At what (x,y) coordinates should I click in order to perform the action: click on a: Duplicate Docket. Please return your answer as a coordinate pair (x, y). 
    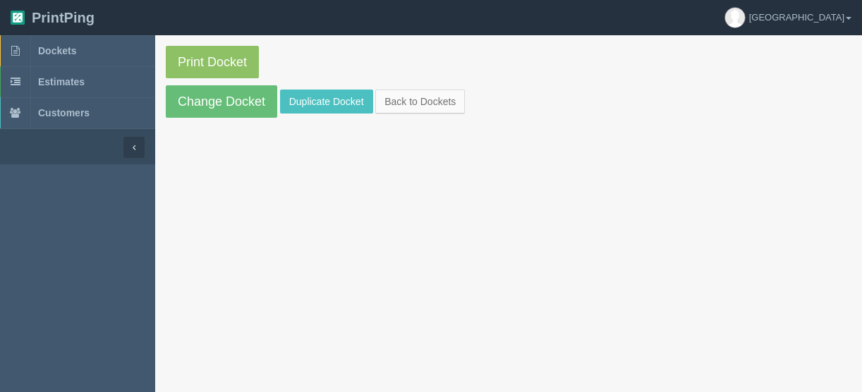
    Looking at the image, I should click on (326, 102).